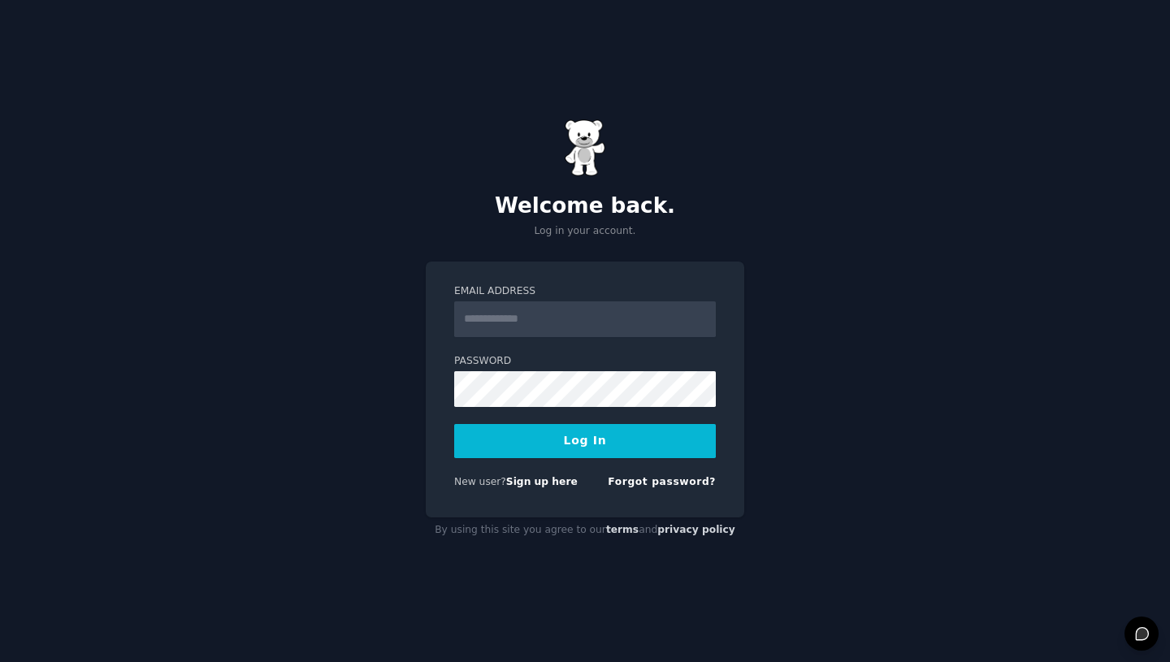 Image resolution: width=1170 pixels, height=662 pixels. Describe the element at coordinates (480, 482) in the screenshot. I see `span: New user?` at that location.